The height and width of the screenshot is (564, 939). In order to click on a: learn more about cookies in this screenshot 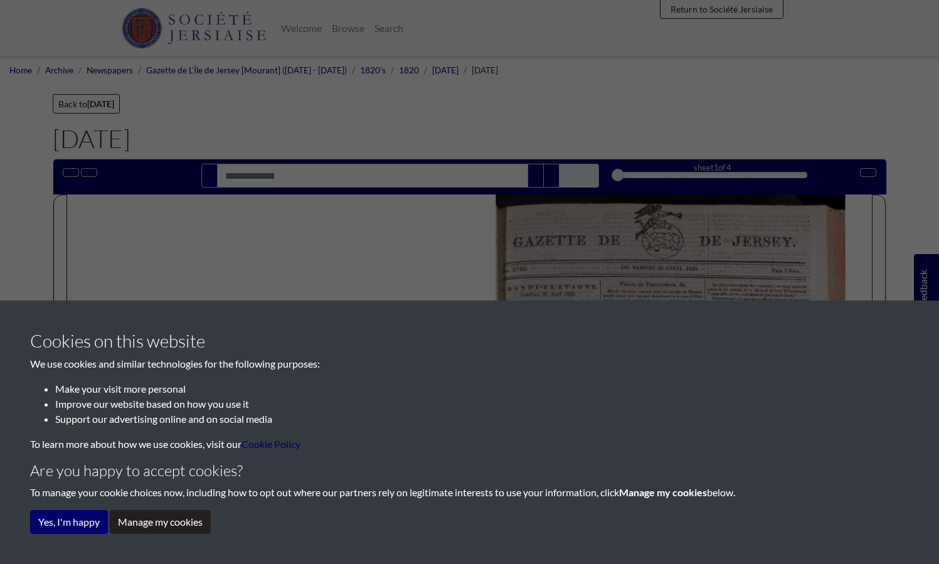, I will do `click(271, 444)`.